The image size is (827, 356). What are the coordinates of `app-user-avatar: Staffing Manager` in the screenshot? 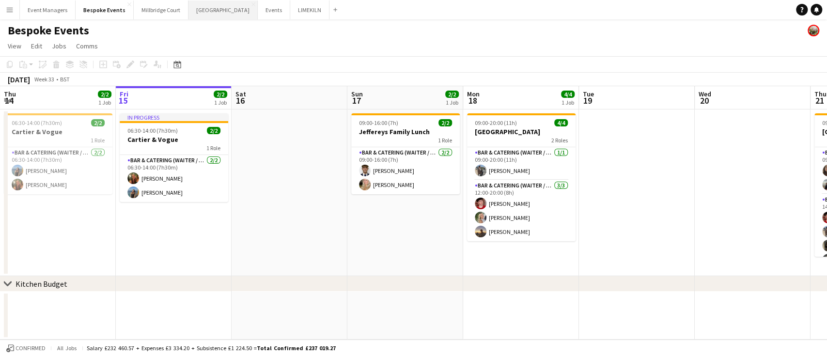 It's located at (814, 31).